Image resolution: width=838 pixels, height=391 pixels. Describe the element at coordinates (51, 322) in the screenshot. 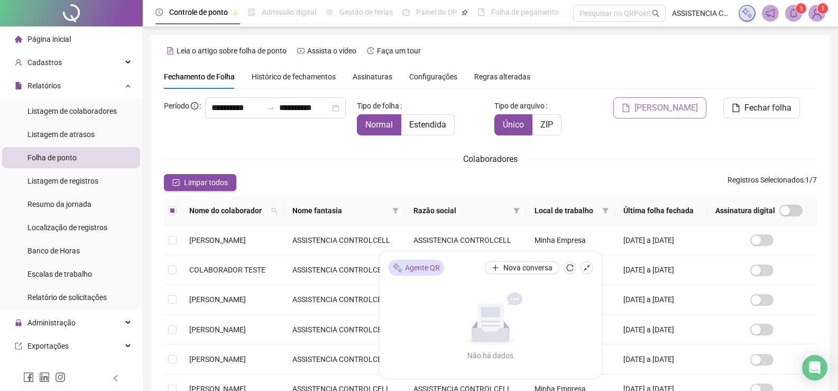

I see `span: Administração` at that location.